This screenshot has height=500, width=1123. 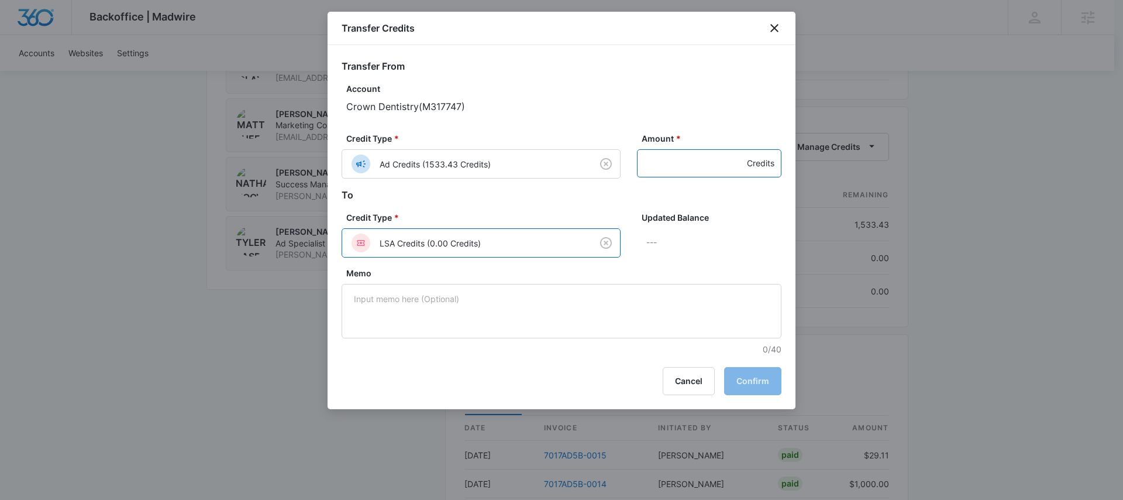 What do you see at coordinates (36, 73) in the screenshot?
I see `img: tab_domain_overview_orange.svg` at bounding box center [36, 73].